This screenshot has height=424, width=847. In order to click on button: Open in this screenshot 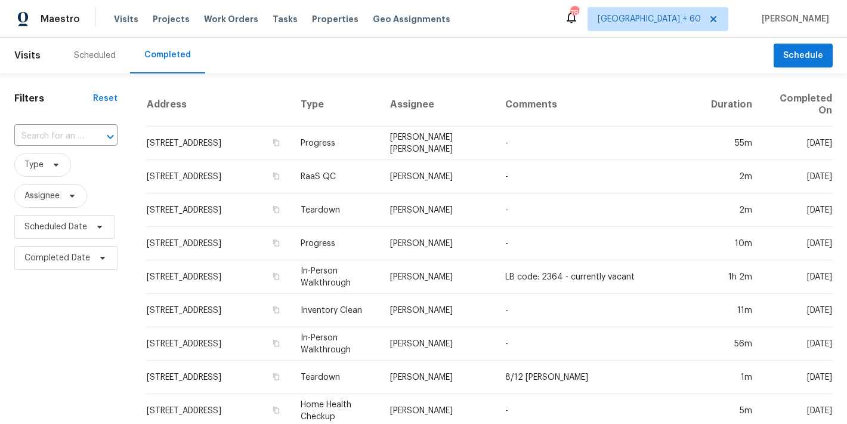, I will do `click(110, 137)`.